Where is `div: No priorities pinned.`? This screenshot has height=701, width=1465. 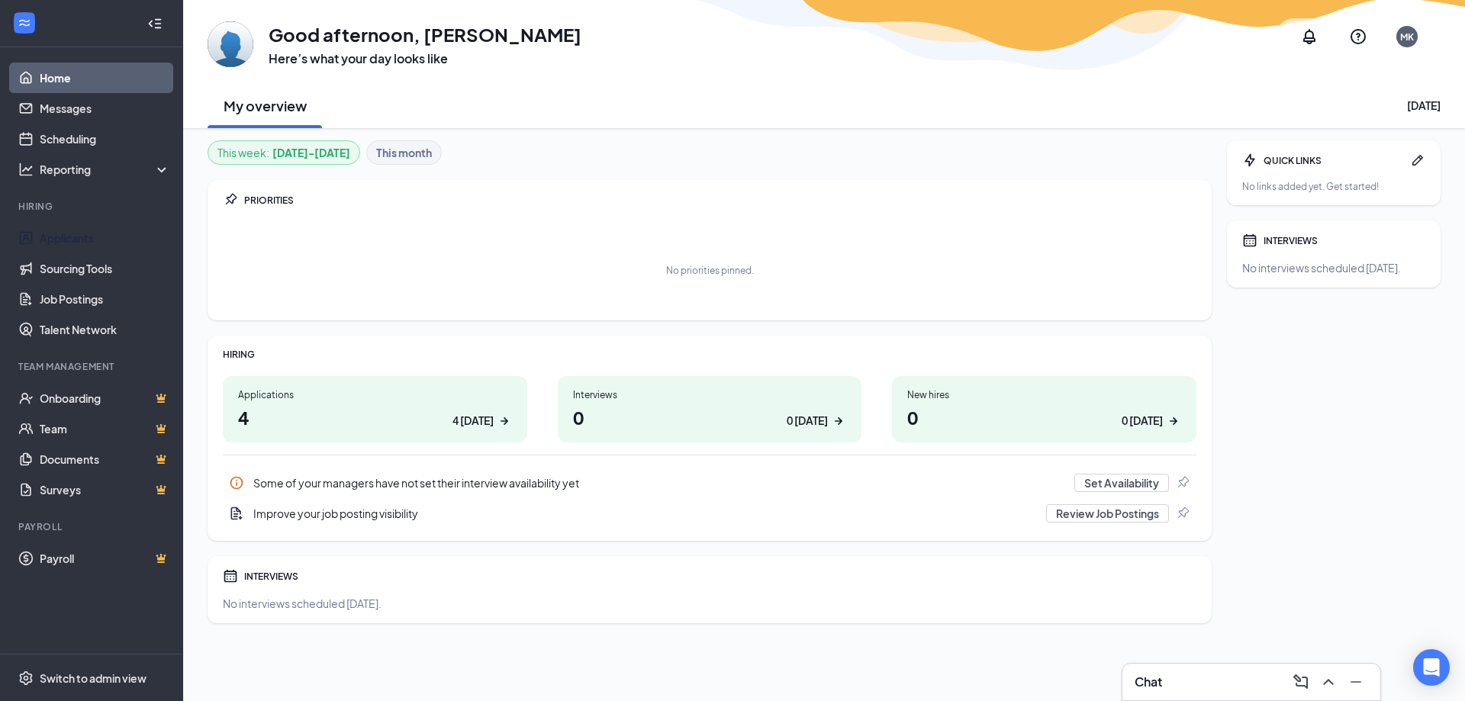 div: No priorities pinned. is located at coordinates (709, 270).